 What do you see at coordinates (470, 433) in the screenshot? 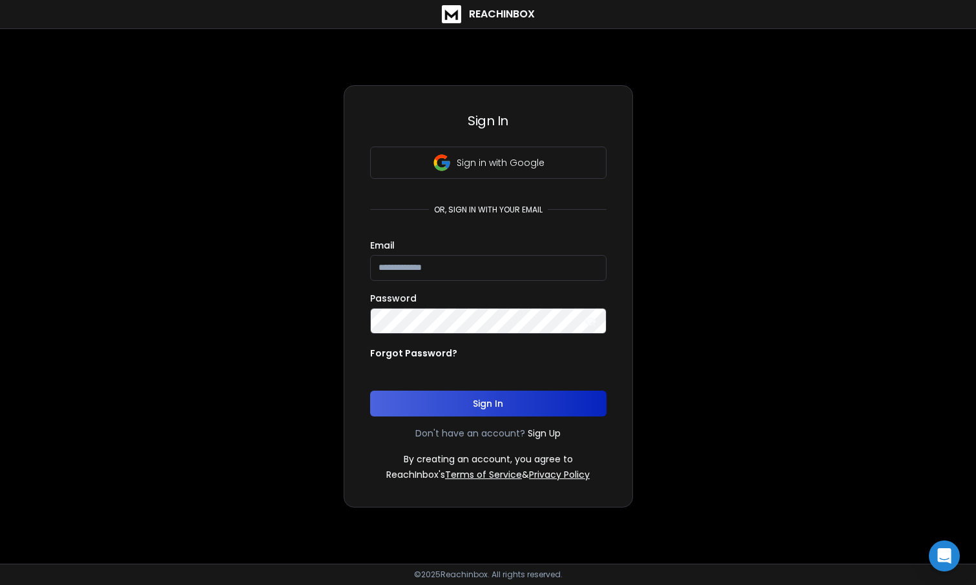
I see `p: Don't have an account?` at bounding box center [470, 433].